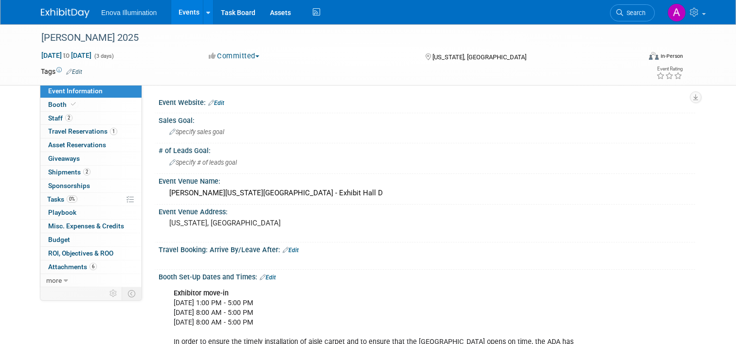  Describe the element at coordinates (426, 276) in the screenshot. I see `div: Booth Set-Up Dates and Times:` at that location.